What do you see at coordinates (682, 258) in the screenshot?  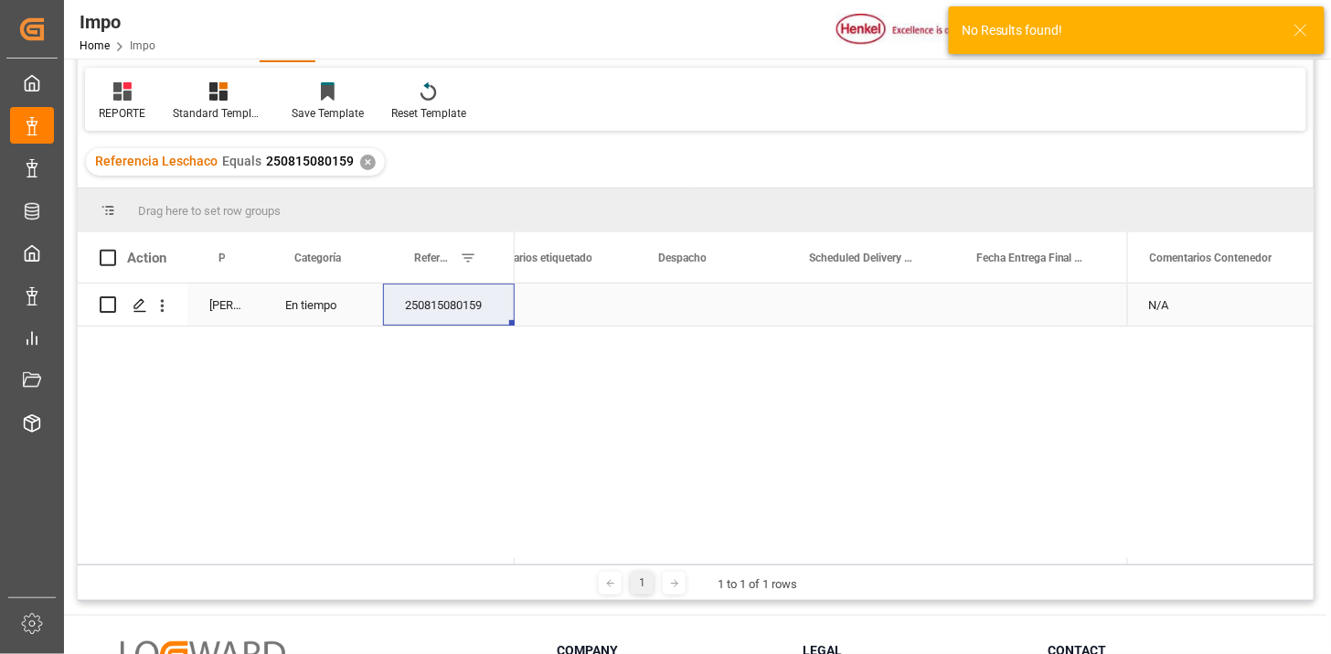 I see `span: Despacho` at bounding box center [682, 258].